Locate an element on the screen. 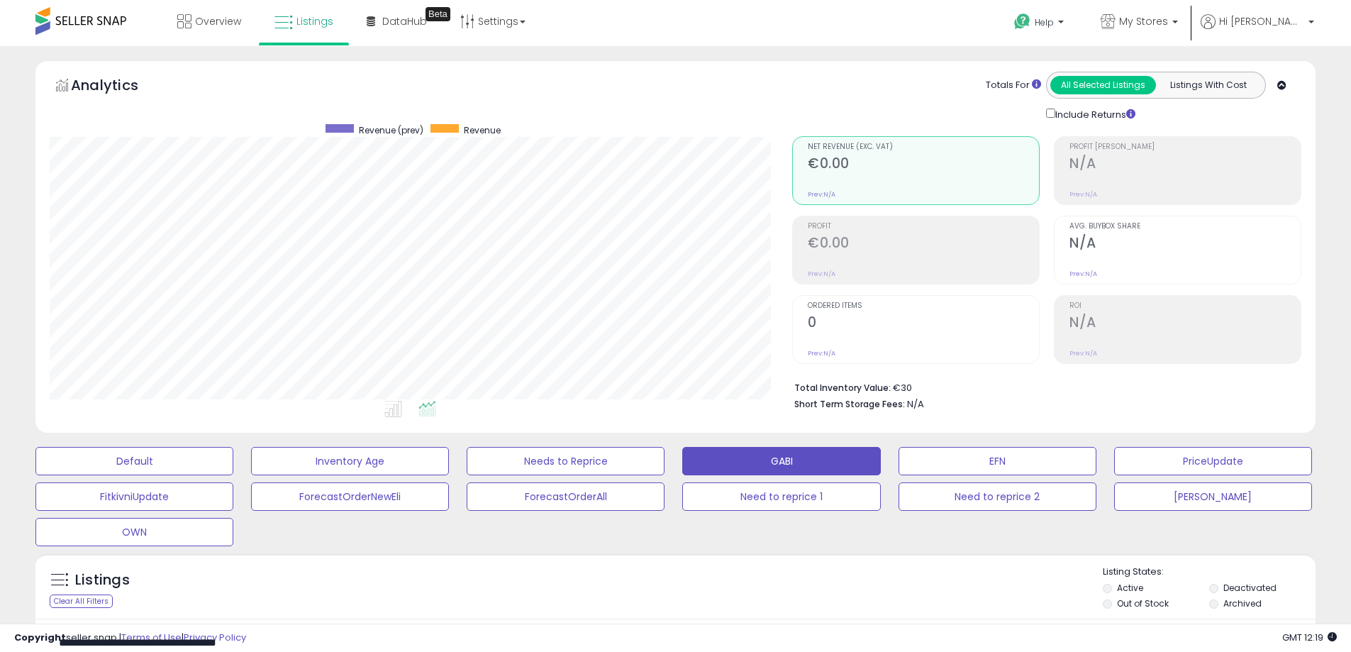 The width and height of the screenshot is (1351, 652). span: Help is located at coordinates (1044, 22).